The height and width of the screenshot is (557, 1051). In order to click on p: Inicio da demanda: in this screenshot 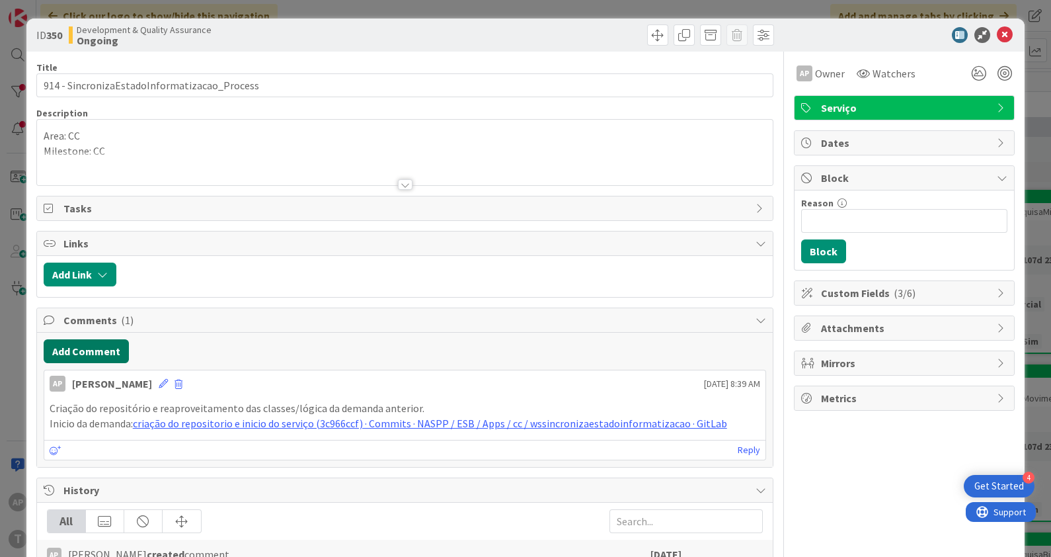, I will do `click(405, 423)`.